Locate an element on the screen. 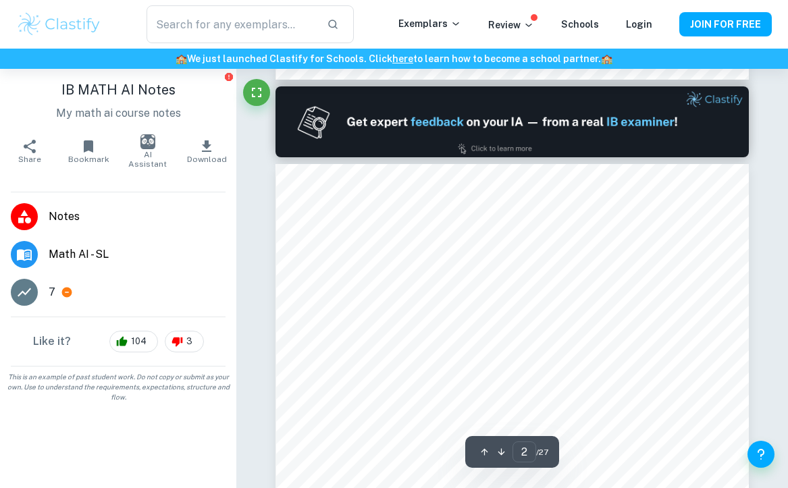 The width and height of the screenshot is (788, 488). span: / 27 is located at coordinates (542, 453).